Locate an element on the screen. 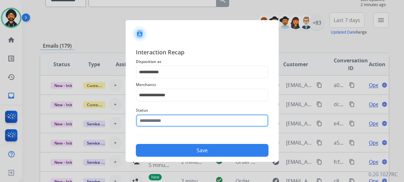 The image size is (404, 182). img: contactIcon is located at coordinates (140, 34).